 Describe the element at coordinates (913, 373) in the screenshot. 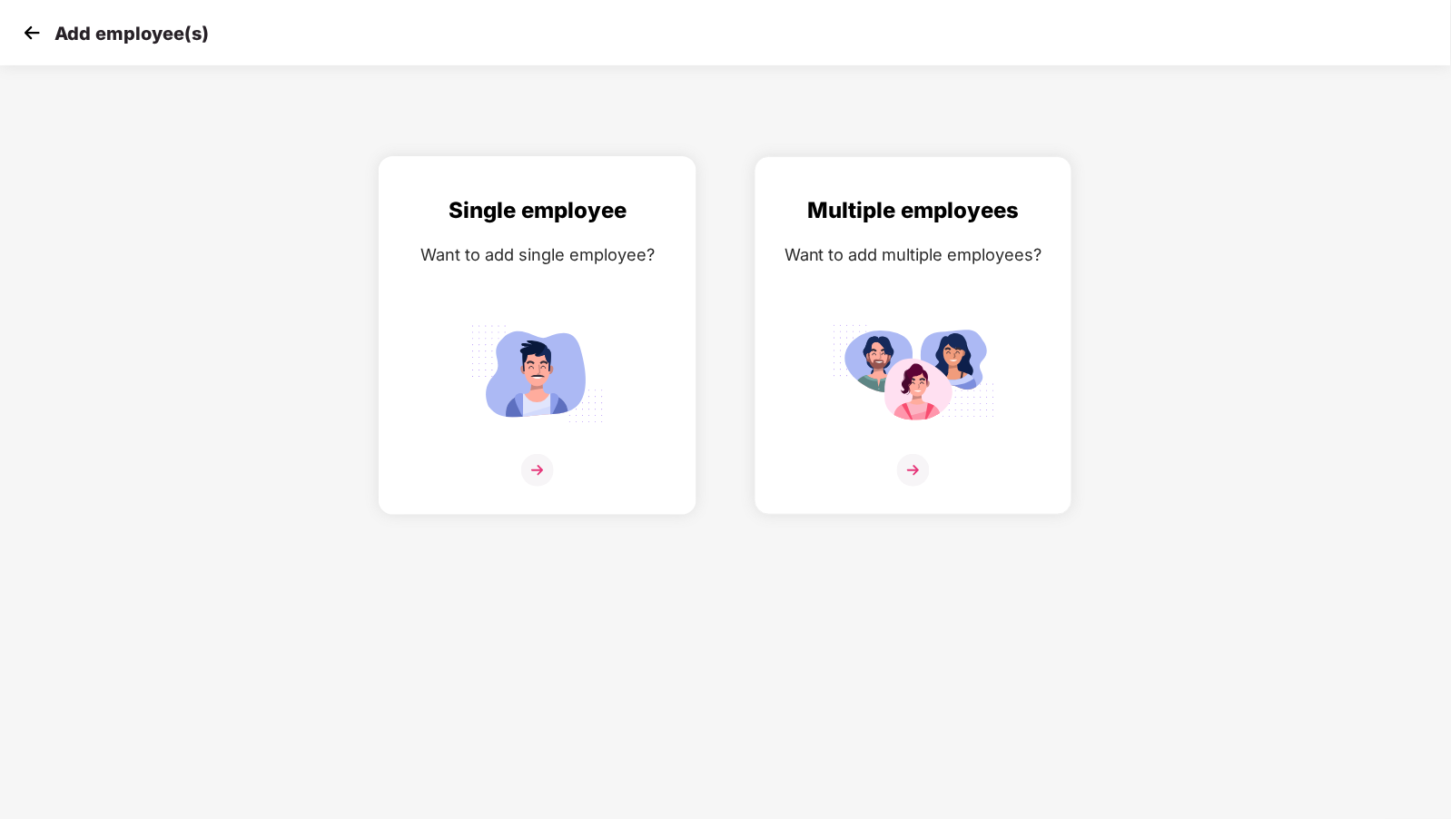

I see `img: svg+xml;base64,PHN2ZyB4bWxucz0iaHR0cDovL3d3dy53My5vcmcvMjAwMC9zdmciIGlkPSJNdWx0aXBsZV9lbXBsb3llZS...` at that location.